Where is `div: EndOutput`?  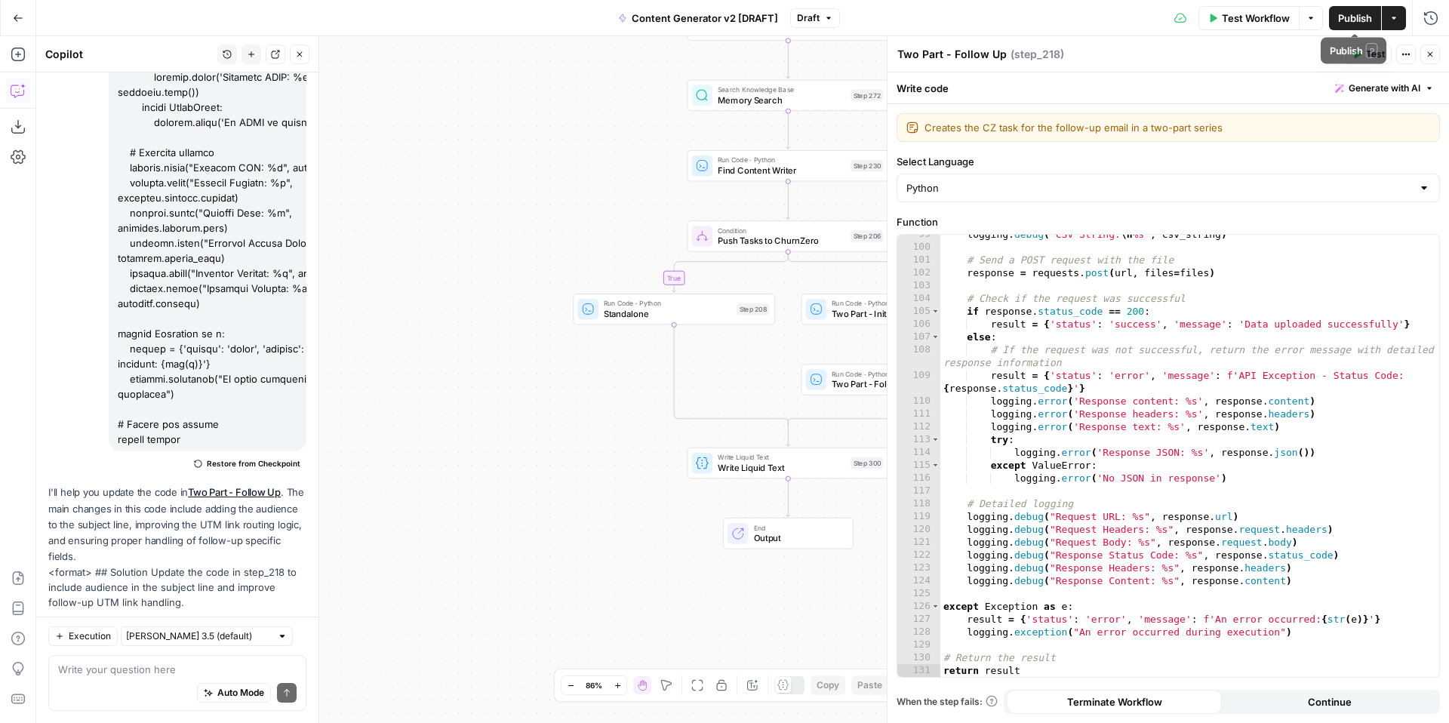 div: EndOutput is located at coordinates (788, 533).